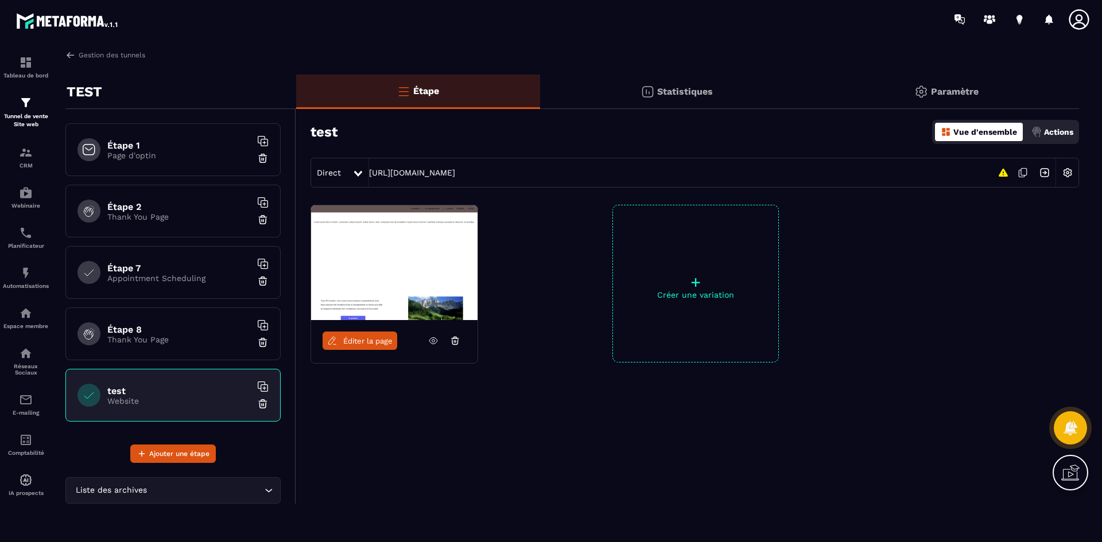 Image resolution: width=1102 pixels, height=542 pixels. Describe the element at coordinates (26, 361) in the screenshot. I see `a: social-networksocial-networkRéseaux Sociaux` at that location.